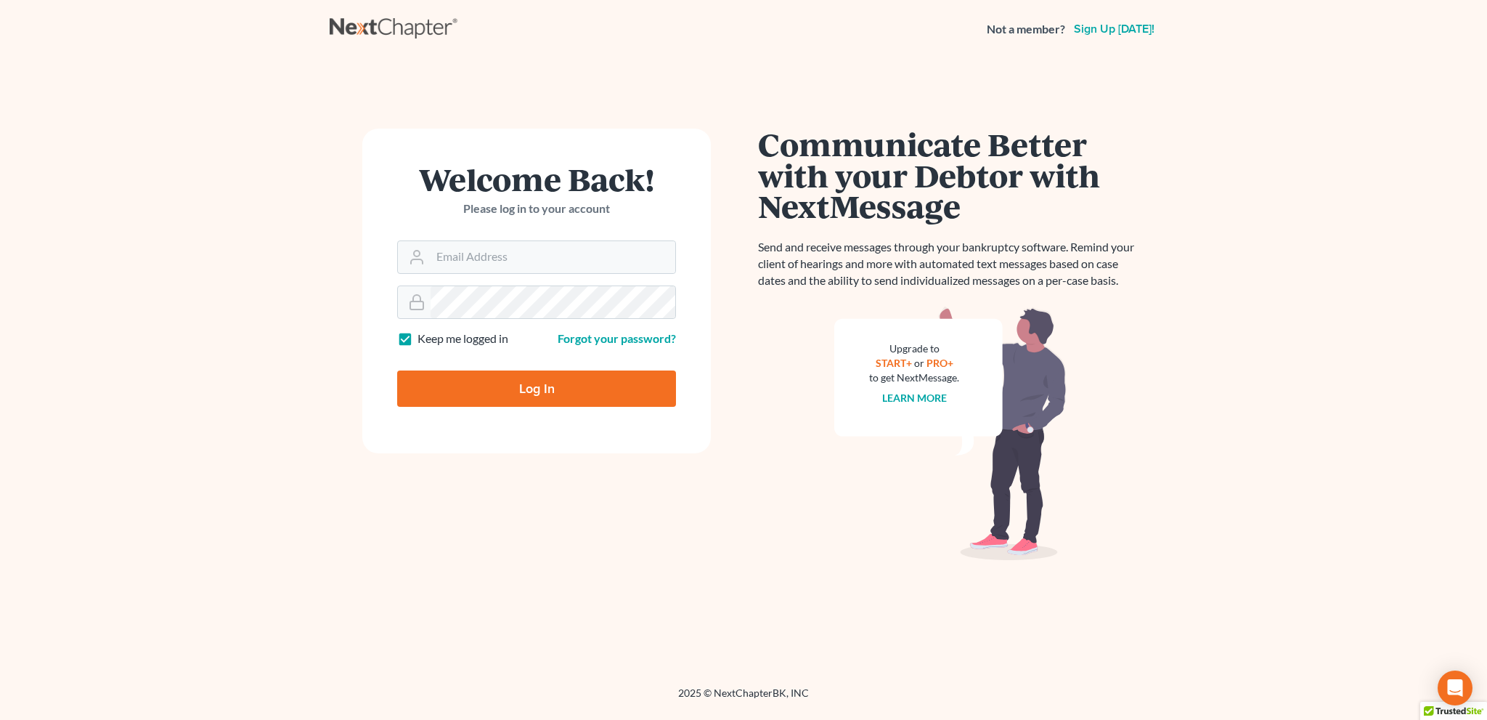 Image resolution: width=1487 pixels, height=720 pixels. Describe the element at coordinates (914, 378) in the screenshot. I see `div: to get NextMessage.` at that location.